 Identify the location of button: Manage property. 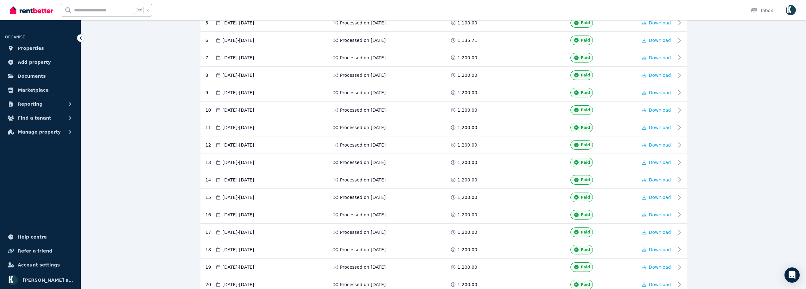
(40, 132).